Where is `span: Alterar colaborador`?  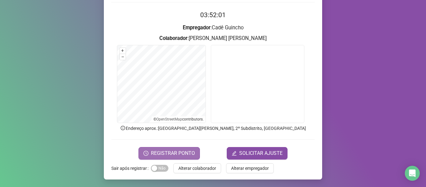
span: Alterar colaborador is located at coordinates (197, 168).